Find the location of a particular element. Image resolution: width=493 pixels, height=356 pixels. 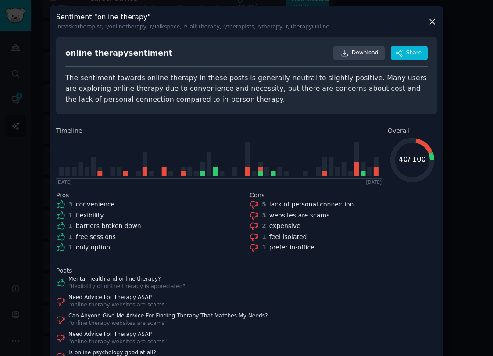

div: In r/askatherapist, r/onlinetherapy, r/Talkspace, r/TalkTherapy, r/therapists, r/therapy, r/Thera... is located at coordinates (193, 27).